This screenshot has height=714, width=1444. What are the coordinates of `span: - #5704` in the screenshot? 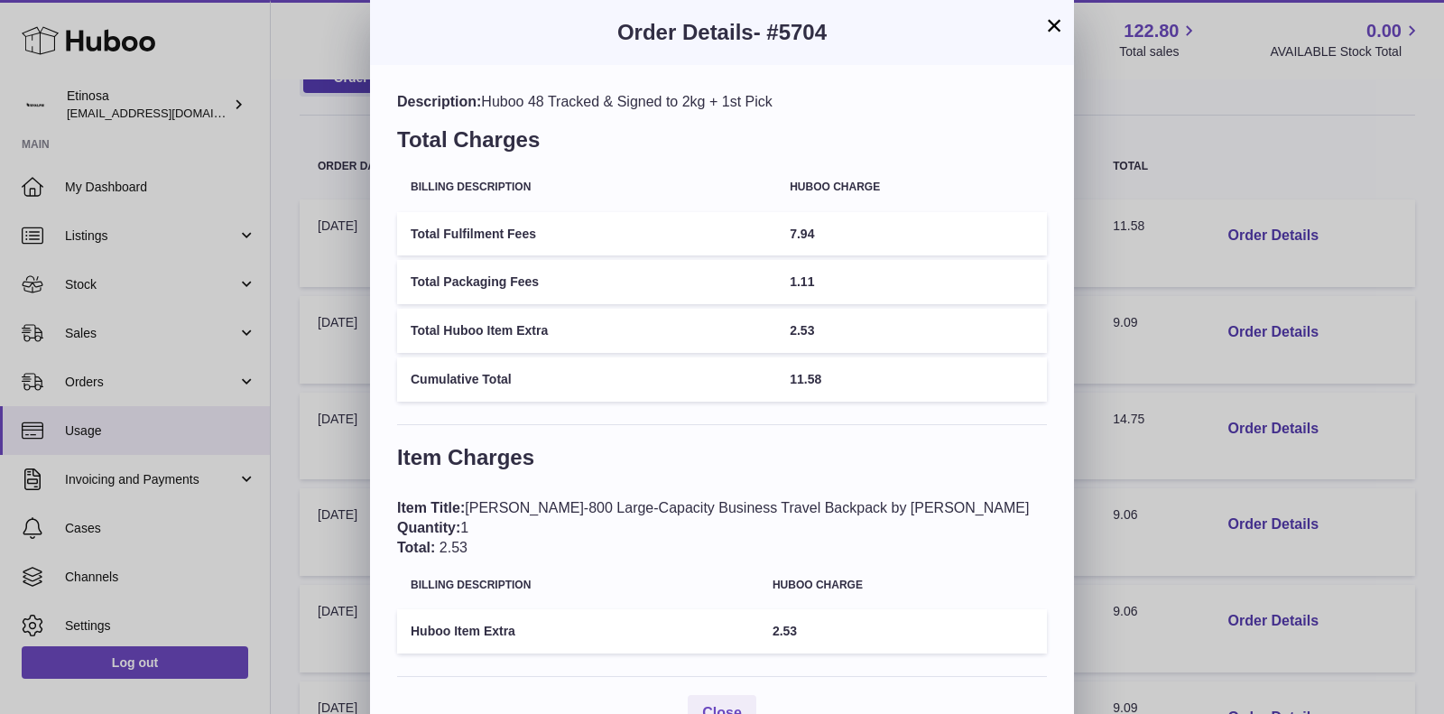 It's located at (789, 32).